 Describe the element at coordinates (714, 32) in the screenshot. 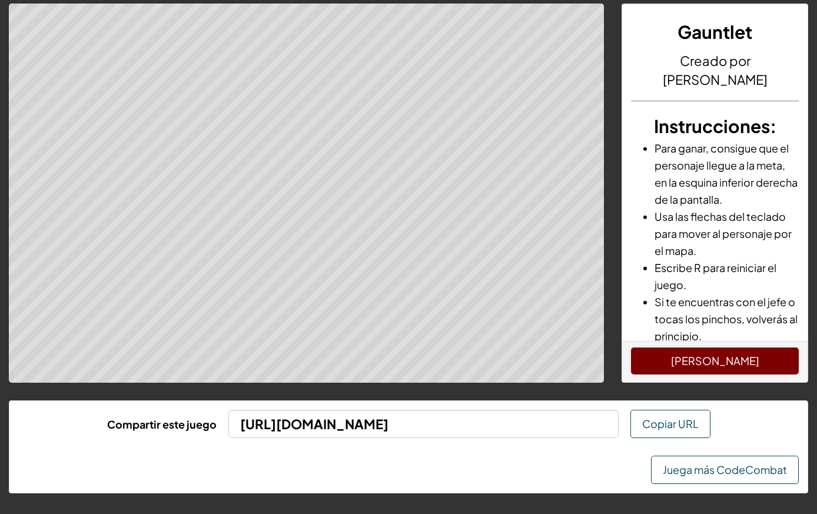

I see `h3: Gauntlet` at that location.